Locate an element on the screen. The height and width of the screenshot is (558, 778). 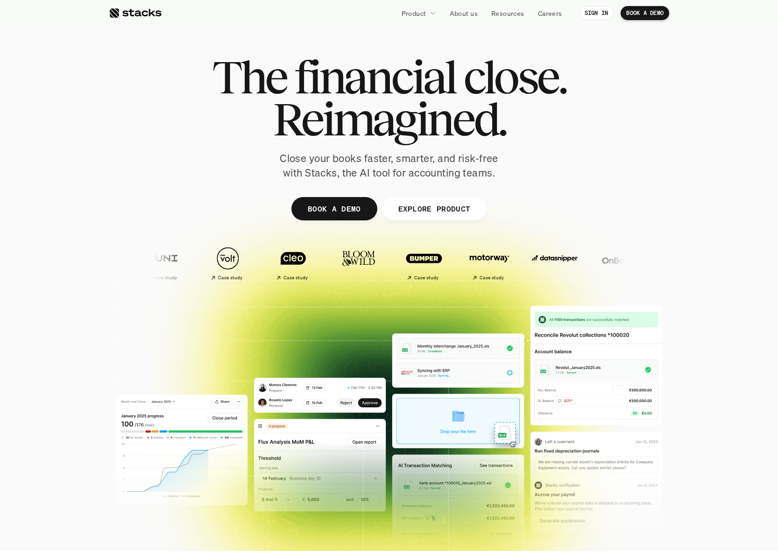
p: Product is located at coordinates (414, 13).